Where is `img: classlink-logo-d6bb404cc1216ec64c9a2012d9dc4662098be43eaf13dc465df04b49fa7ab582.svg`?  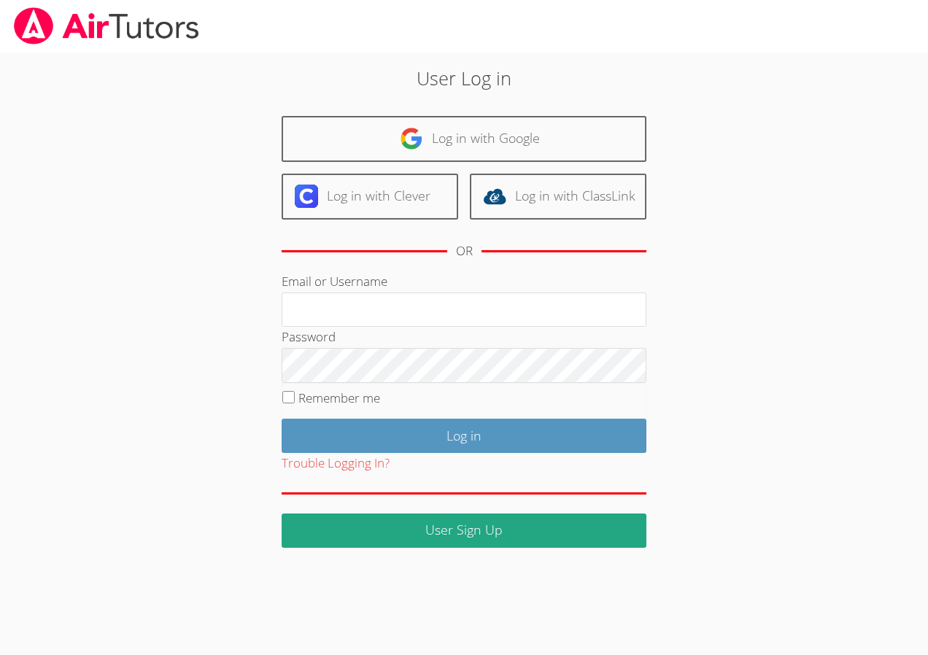
img: classlink-logo-d6bb404cc1216ec64c9a2012d9dc4662098be43eaf13dc465df04b49fa7ab582.svg is located at coordinates (495, 196).